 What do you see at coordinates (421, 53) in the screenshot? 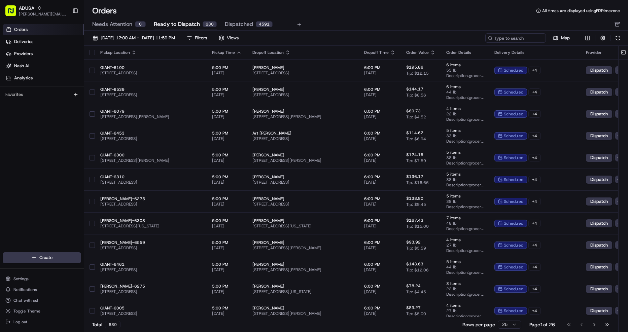
I see `div: Order Value` at bounding box center [421, 53].